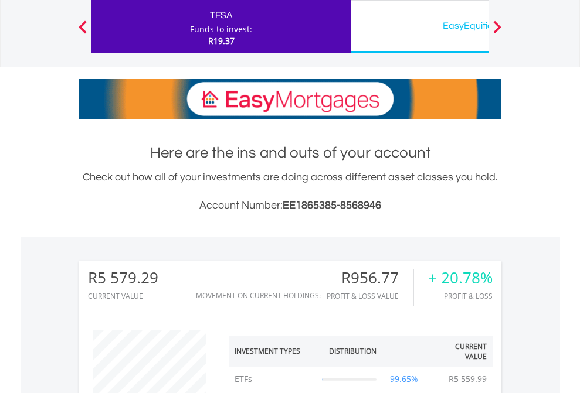 The image size is (580, 393). I want to click on h3: Account Number:, so click(290, 206).